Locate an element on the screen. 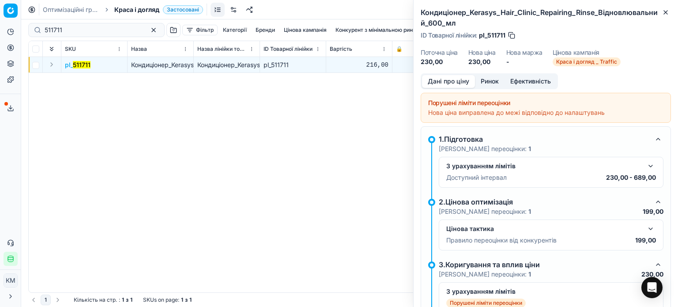 This screenshot has width=678, height=307. span: Назва лінійки товарів is located at coordinates (222, 49).